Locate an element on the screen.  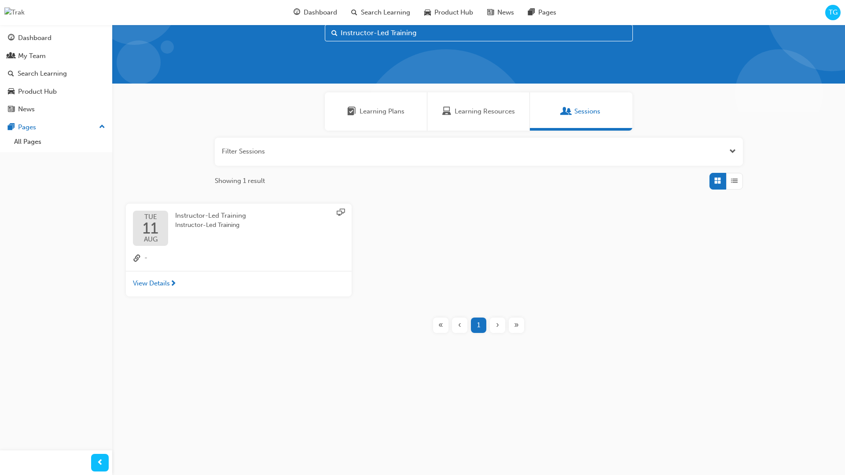
span: sessionType_ONLINE_URL-icon is located at coordinates (341, 214).